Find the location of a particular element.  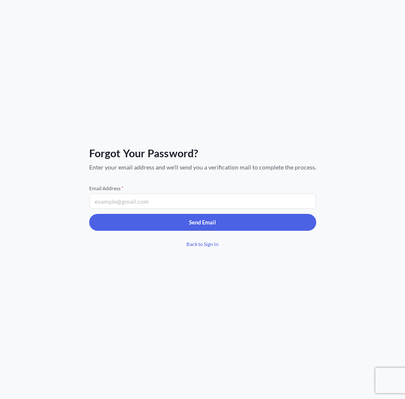

button: Send Email is located at coordinates (202, 222).